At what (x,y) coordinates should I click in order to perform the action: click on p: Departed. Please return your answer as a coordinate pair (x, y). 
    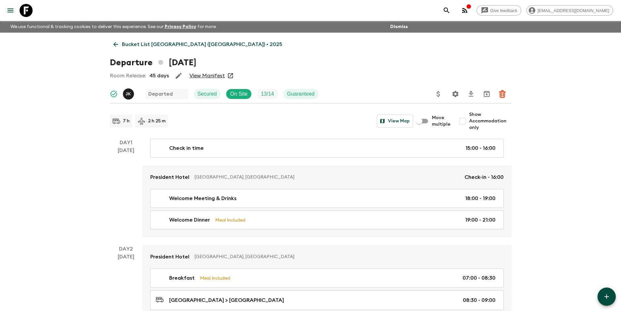
    Looking at the image, I should click on (160, 94).